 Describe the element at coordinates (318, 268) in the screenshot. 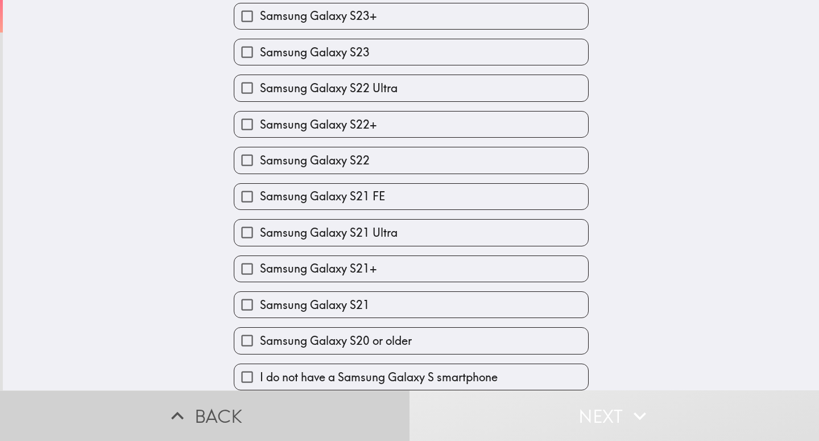

I see `span: Samsung Galaxy S21+` at that location.